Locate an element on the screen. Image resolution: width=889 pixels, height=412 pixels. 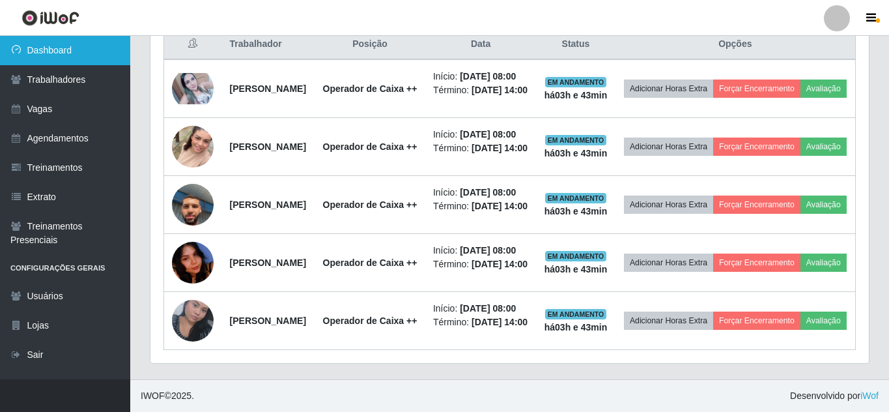
a: iWof is located at coordinates (869, 395).